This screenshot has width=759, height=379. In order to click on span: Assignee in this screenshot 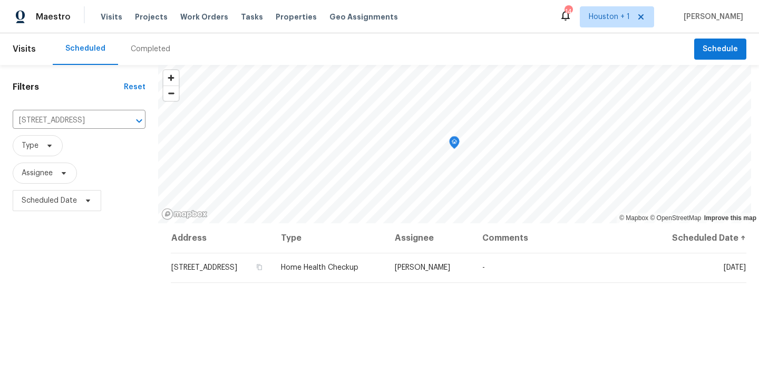, I will do `click(37, 173)`.